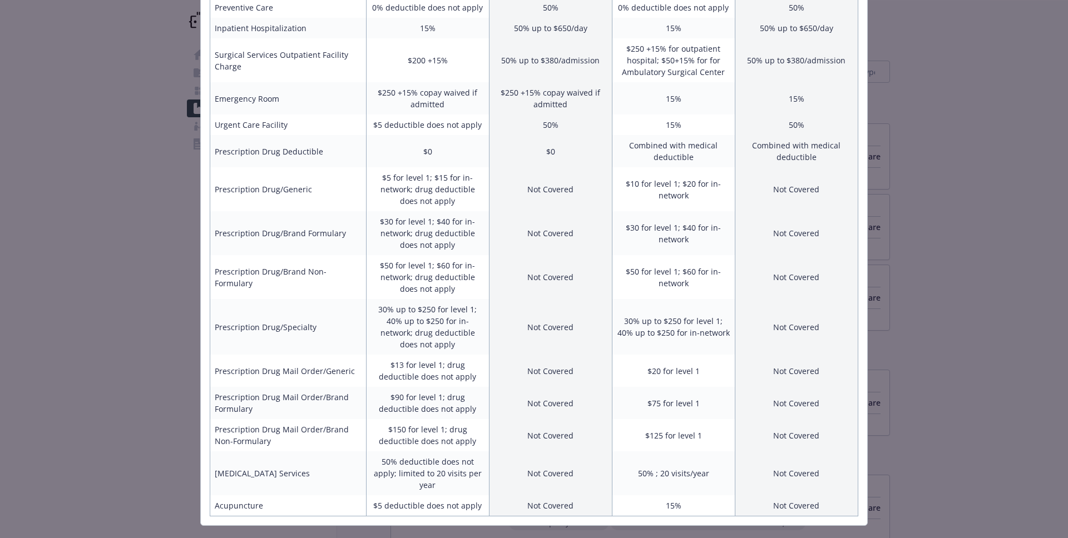 The height and width of the screenshot is (538, 1068). I want to click on td: $20 for level 1, so click(673, 371).